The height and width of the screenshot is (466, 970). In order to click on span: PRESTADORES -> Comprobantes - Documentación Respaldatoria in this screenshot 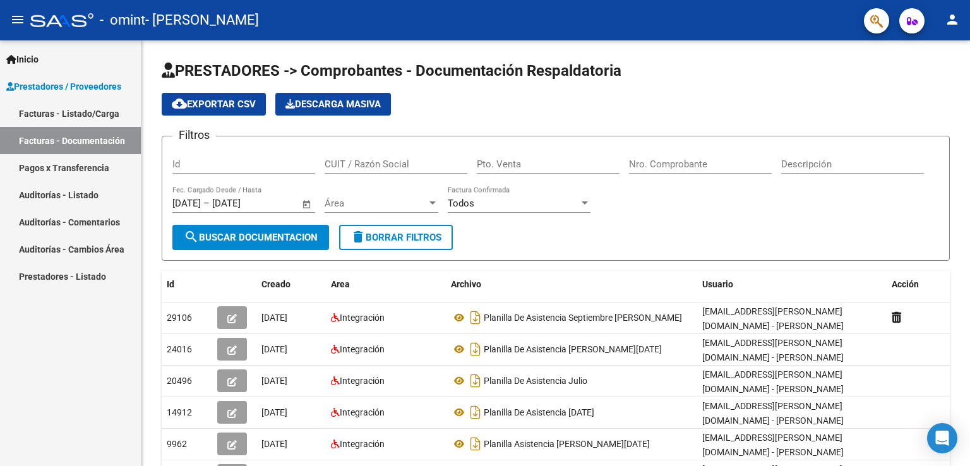, I will do `click(392, 71)`.